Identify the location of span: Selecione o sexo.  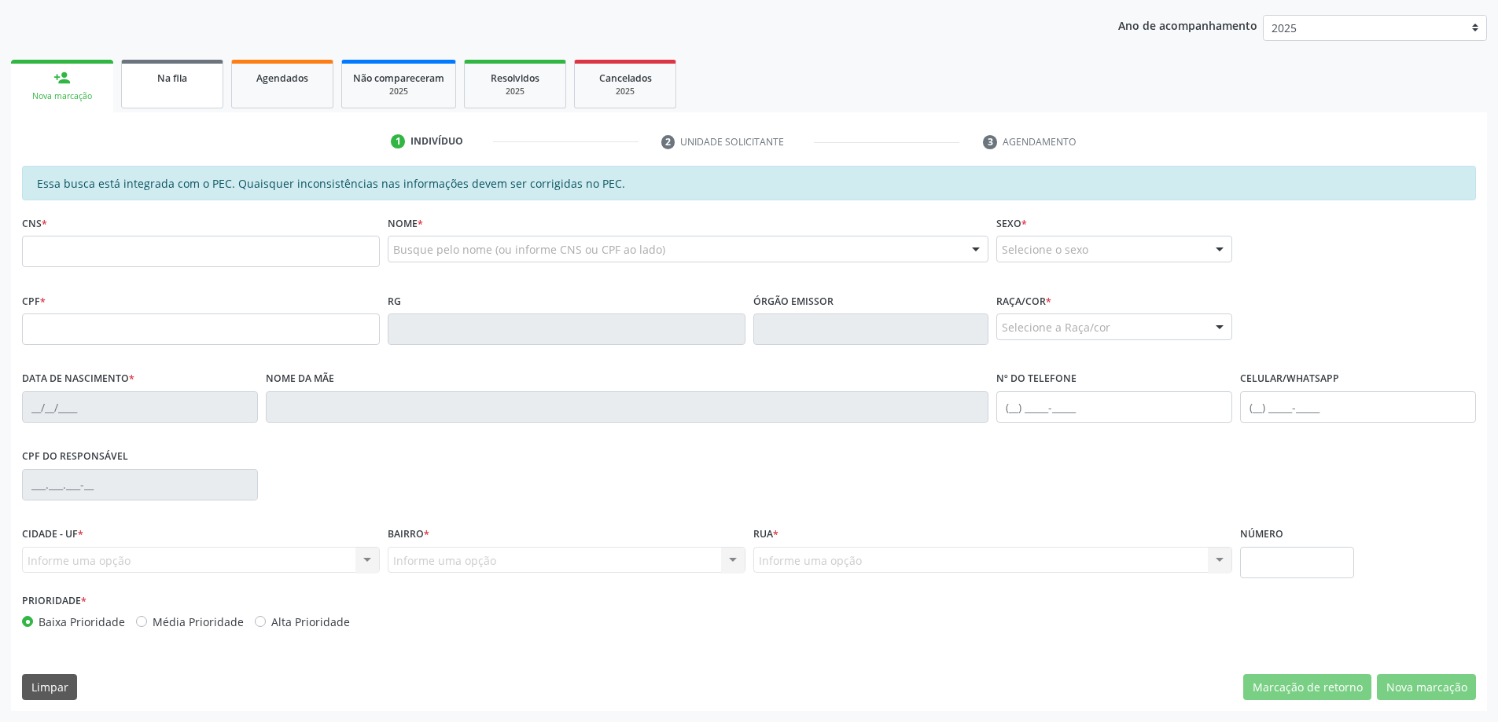
(1045, 249).